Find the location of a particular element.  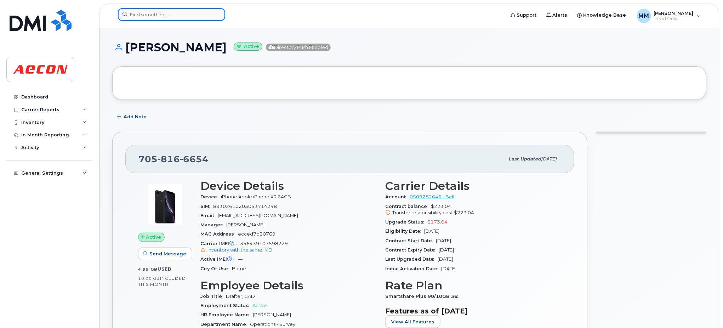

span: Department Name is located at coordinates (225, 324).